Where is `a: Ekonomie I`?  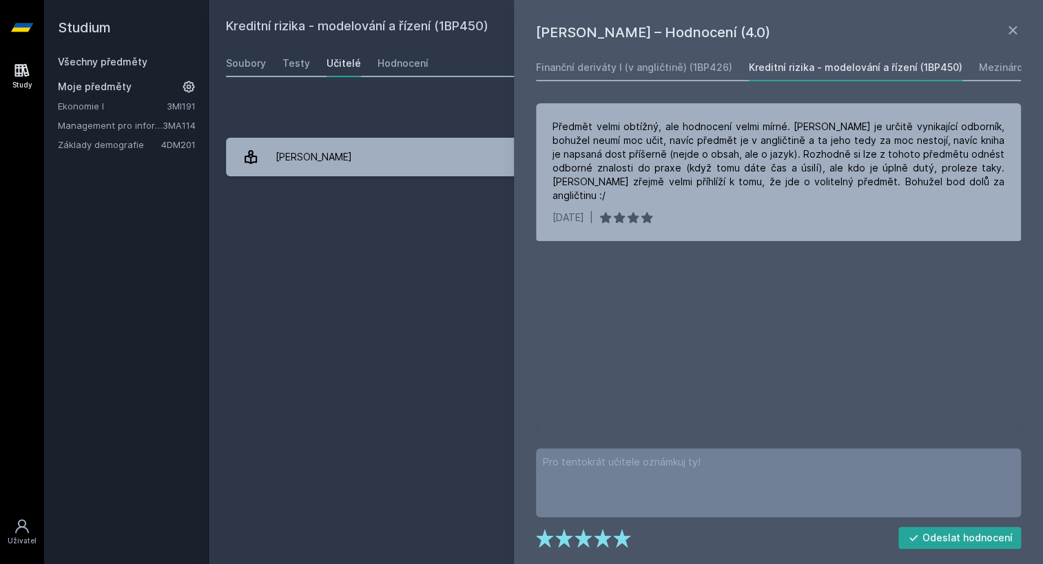
a: Ekonomie I is located at coordinates (112, 106).